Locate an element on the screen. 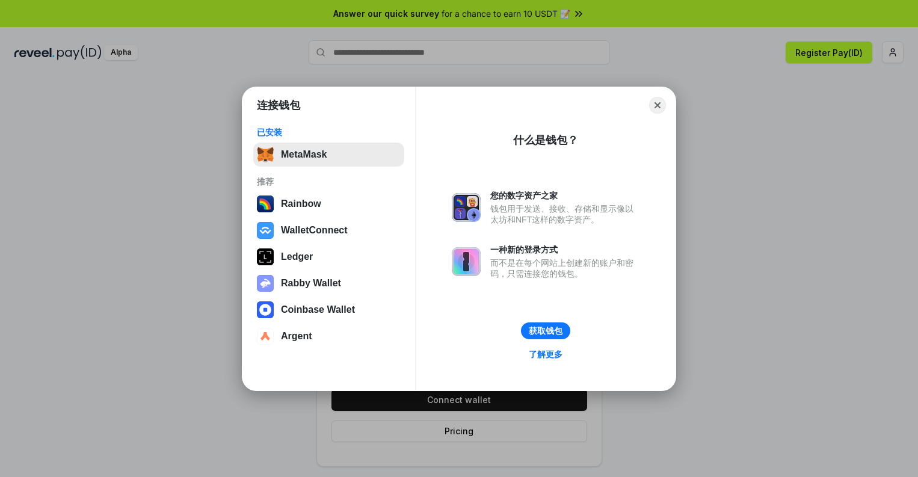 This screenshot has width=918, height=477. div: 而不是在每个网站上创建新的账户和密码，只需连接您的钱包。 is located at coordinates (565, 268).